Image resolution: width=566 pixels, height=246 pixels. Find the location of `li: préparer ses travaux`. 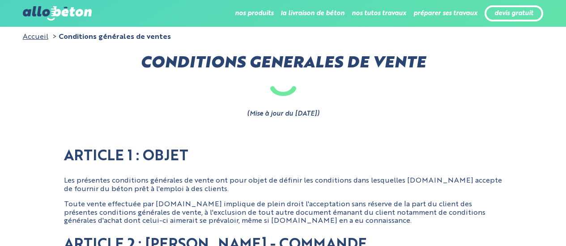

li: préparer ses travaux is located at coordinates (445, 13).